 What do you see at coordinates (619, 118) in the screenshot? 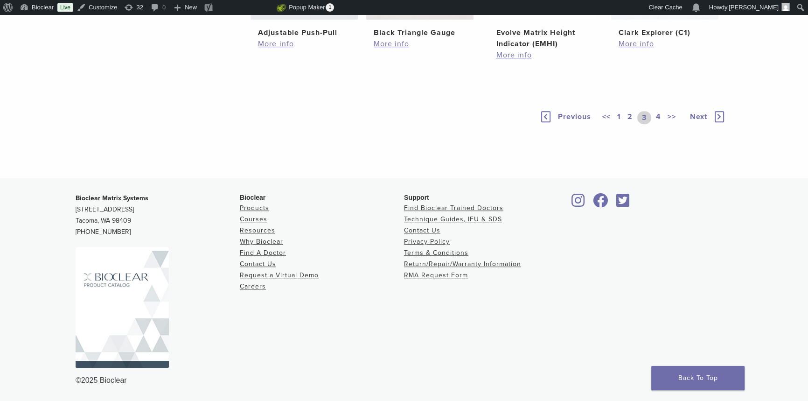
I see `a: 1` at bounding box center [619, 118].